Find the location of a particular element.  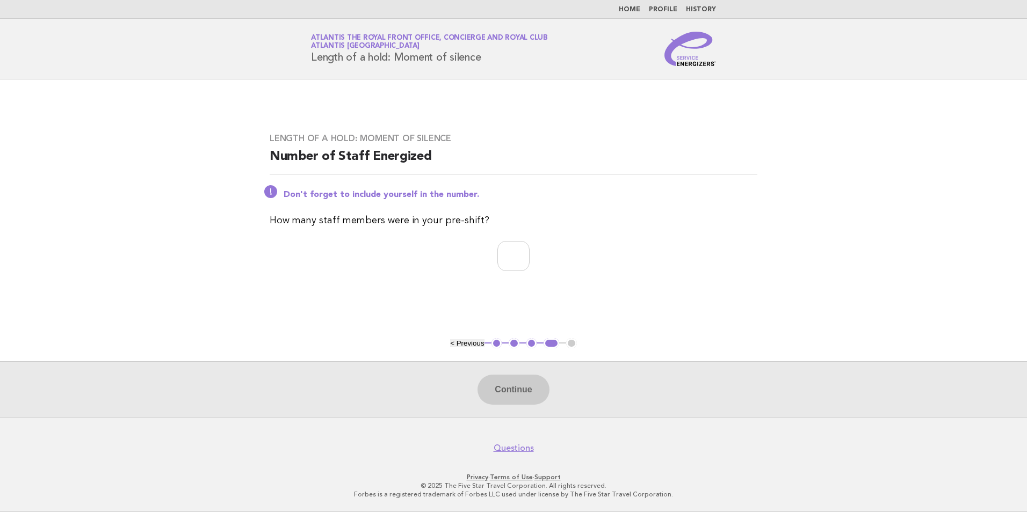

h3: Length of a hold: Moment of silence is located at coordinates (513, 139).